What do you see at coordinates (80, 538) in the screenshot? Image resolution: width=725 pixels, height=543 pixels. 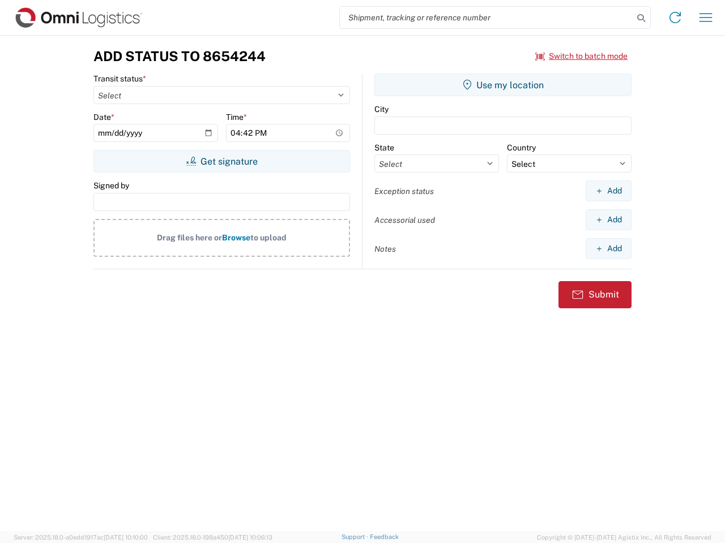 I see `span: Server: 2025.18.0-a0edd1917ac` at bounding box center [80, 538].